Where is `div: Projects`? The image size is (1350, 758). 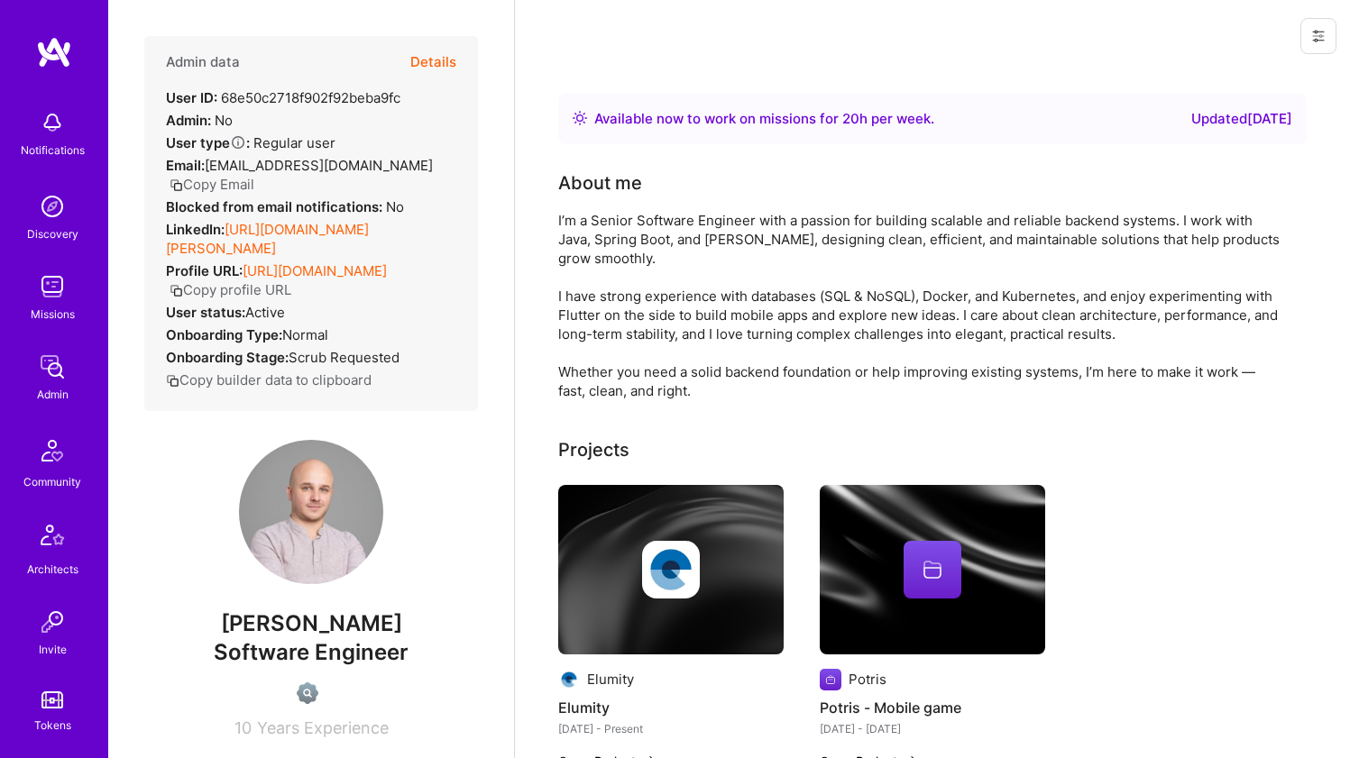 div: Projects is located at coordinates (593, 450).